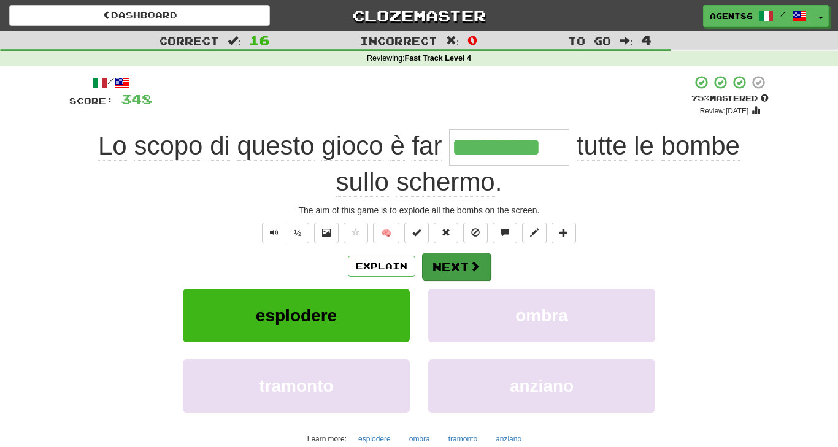 This screenshot has width=838, height=447. Describe the element at coordinates (758, 16) in the screenshot. I see `a: Agent86 /` at that location.